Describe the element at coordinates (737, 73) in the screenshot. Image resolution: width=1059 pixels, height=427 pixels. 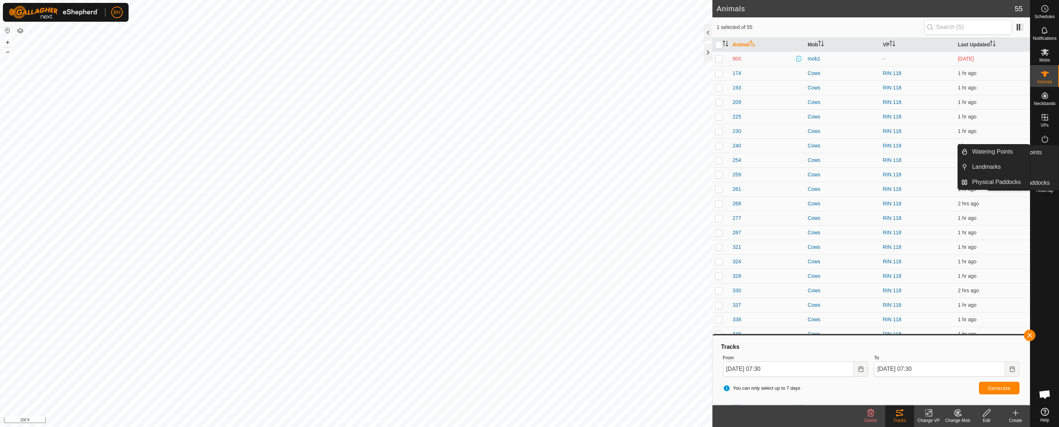
I see `span: 174` at that location.